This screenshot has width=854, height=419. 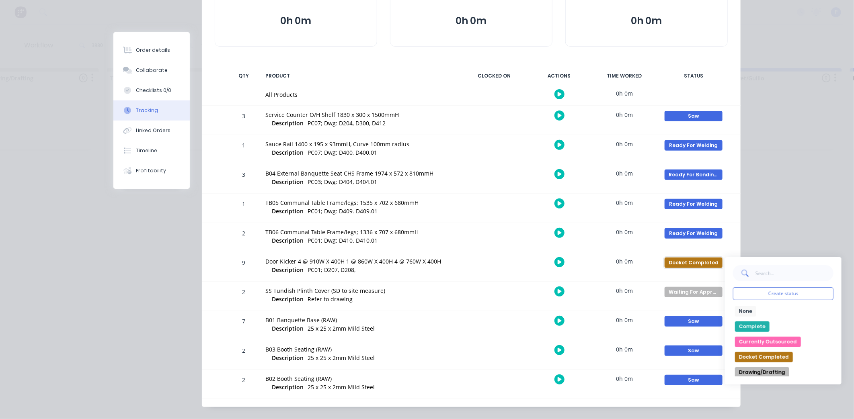 I want to click on button: Complete, so click(x=752, y=327).